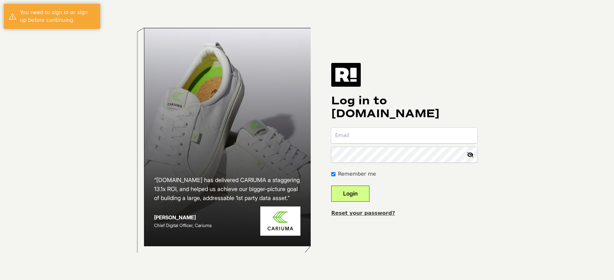 This screenshot has height=280, width=614. What do you see at coordinates (280, 221) in the screenshot?
I see `img: Cariuma` at bounding box center [280, 221].